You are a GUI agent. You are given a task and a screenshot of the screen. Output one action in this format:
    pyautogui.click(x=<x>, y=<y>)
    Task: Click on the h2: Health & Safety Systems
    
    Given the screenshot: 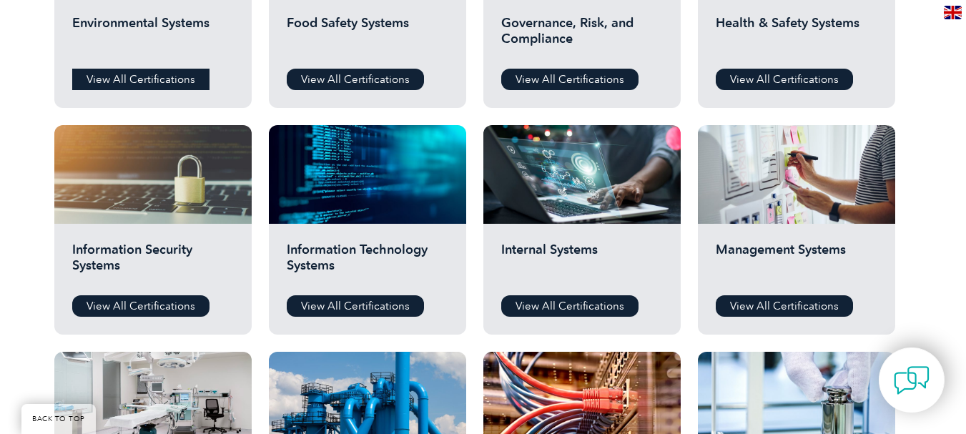 What is the action you would take?
    pyautogui.click(x=797, y=36)
    